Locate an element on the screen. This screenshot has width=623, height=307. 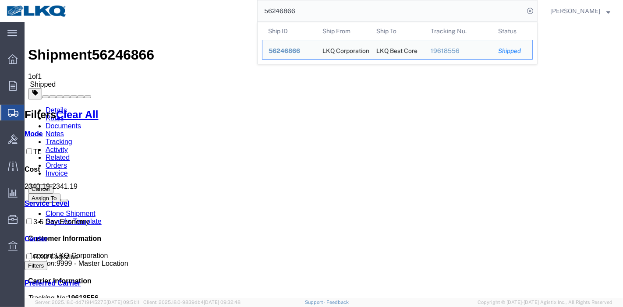
h1: Shipment is located at coordinates (299, 33).